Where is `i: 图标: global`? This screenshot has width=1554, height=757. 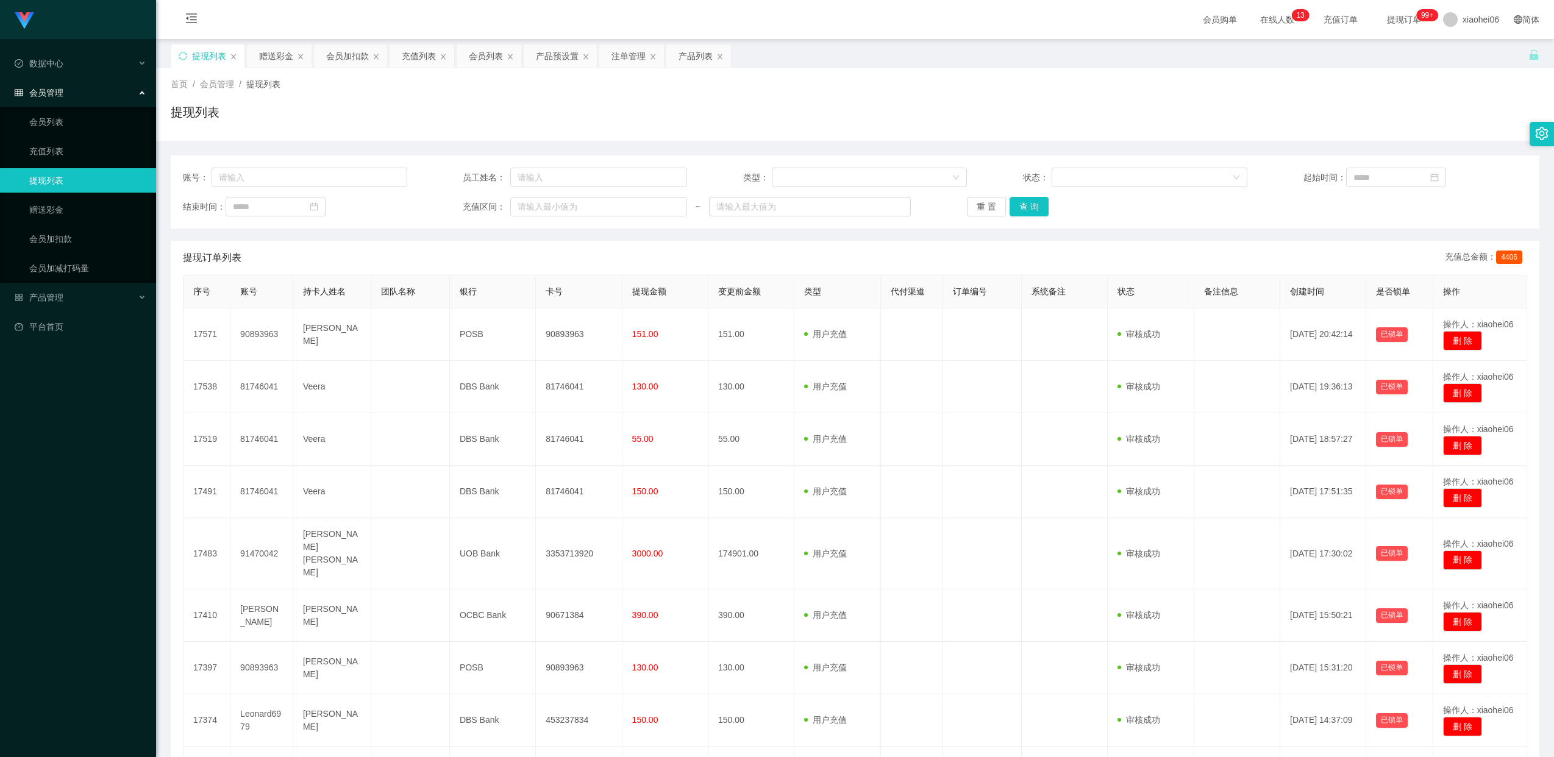
i: 图标: global is located at coordinates (1518, 20).